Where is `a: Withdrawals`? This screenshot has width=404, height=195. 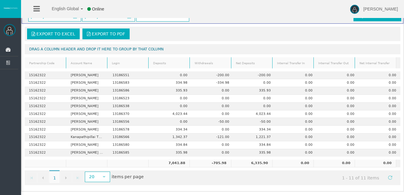 a: Withdrawals is located at coordinates (210, 63).